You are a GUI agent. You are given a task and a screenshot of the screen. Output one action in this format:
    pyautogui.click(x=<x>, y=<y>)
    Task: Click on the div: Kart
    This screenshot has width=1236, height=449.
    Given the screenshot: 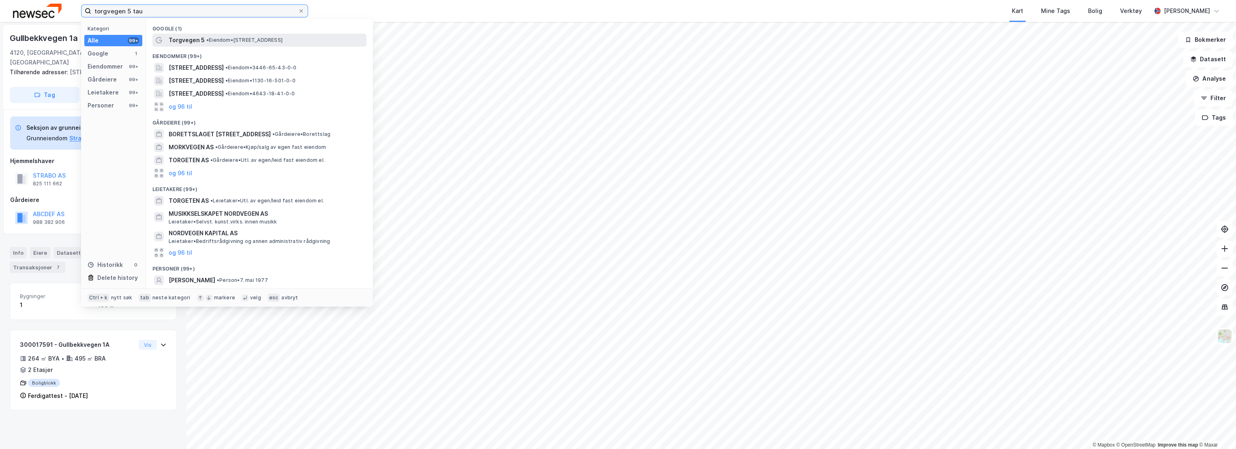 What is the action you would take?
    pyautogui.click(x=1017, y=11)
    